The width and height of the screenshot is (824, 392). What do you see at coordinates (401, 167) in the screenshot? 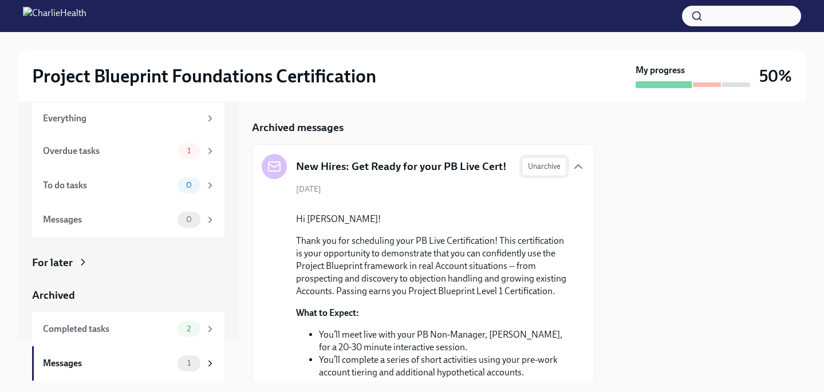
I see `h5: New Hires: Get Ready for your PB Live Cert!` at bounding box center [401, 167].